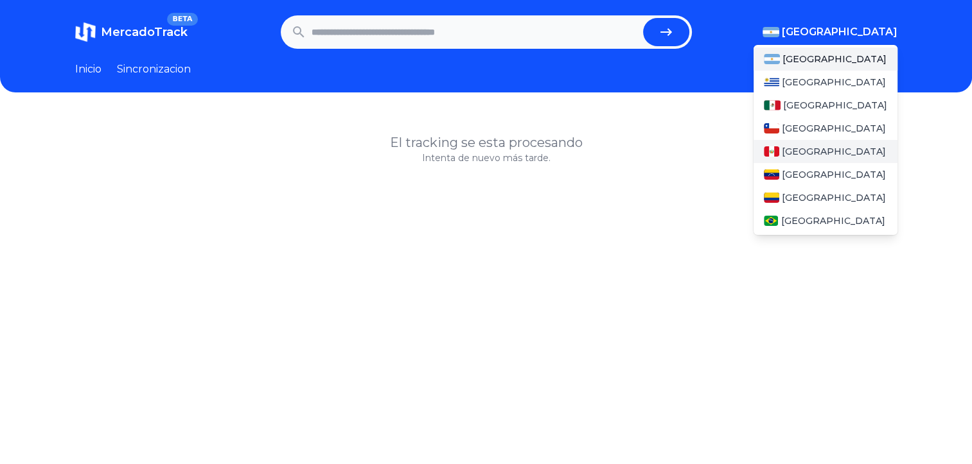  What do you see at coordinates (771, 82) in the screenshot?
I see `img: Uruguay` at bounding box center [771, 82].